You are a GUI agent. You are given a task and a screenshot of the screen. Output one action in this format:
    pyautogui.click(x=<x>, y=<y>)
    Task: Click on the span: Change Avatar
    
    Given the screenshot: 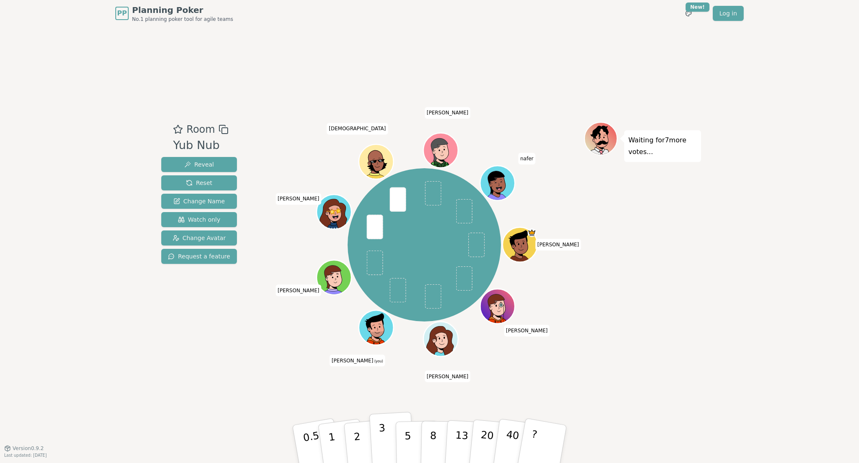 What is the action you would take?
    pyautogui.click(x=199, y=238)
    